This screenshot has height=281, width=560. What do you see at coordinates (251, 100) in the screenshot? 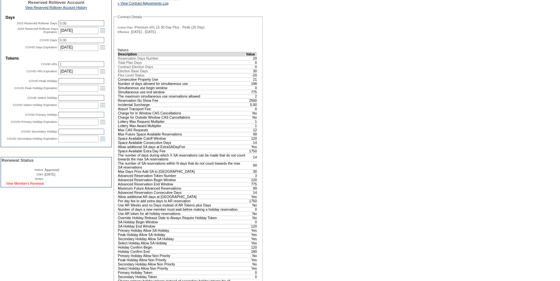
I see `td: 2500` at bounding box center [251, 100].